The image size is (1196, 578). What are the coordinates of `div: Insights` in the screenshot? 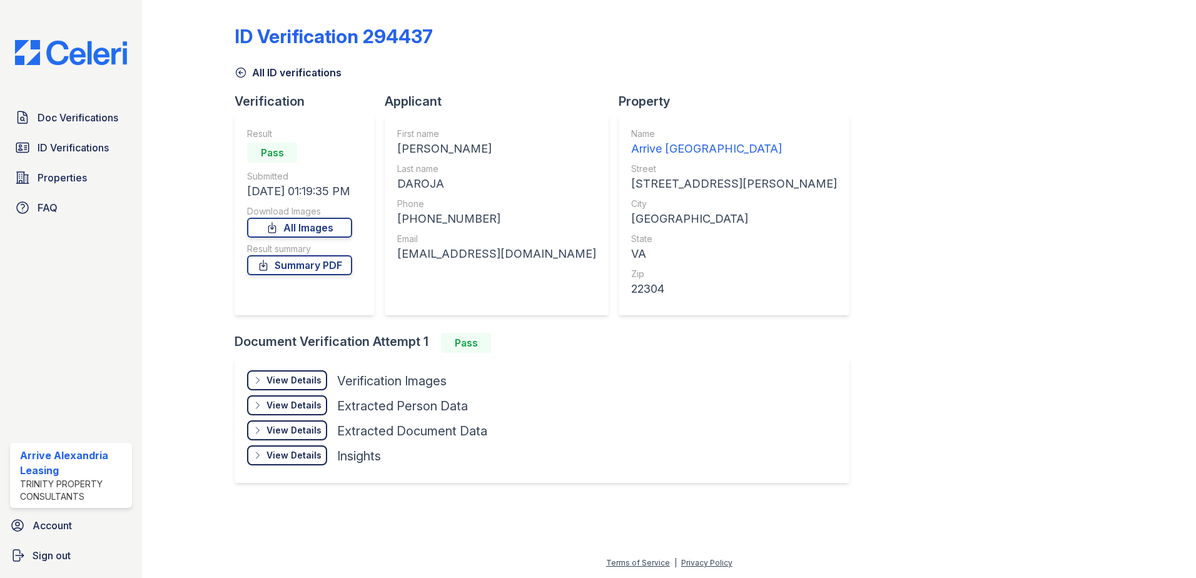 It's located at (359, 456).